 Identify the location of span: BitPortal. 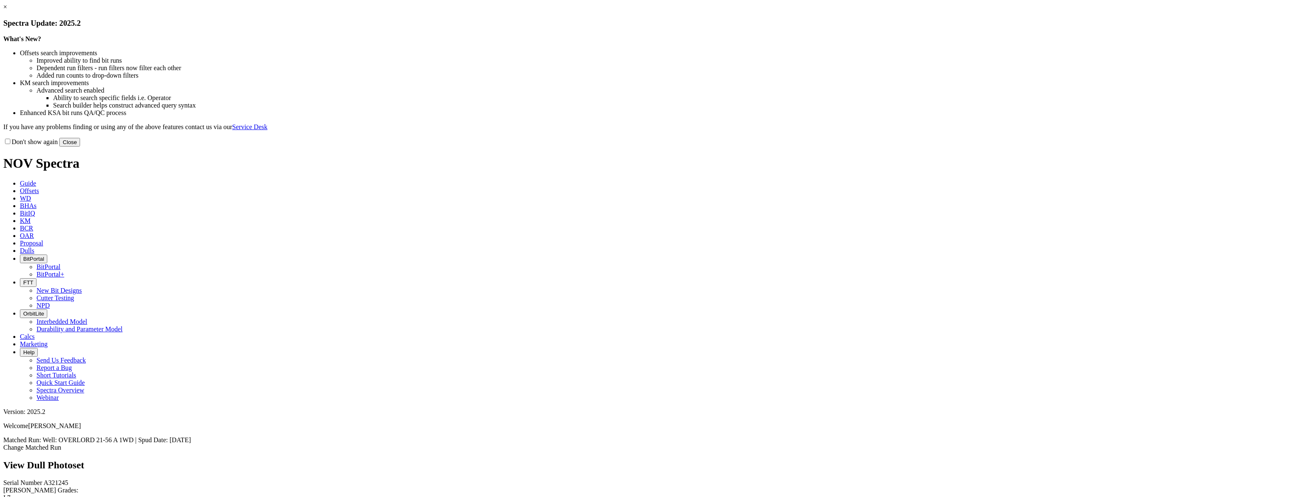
(34, 258).